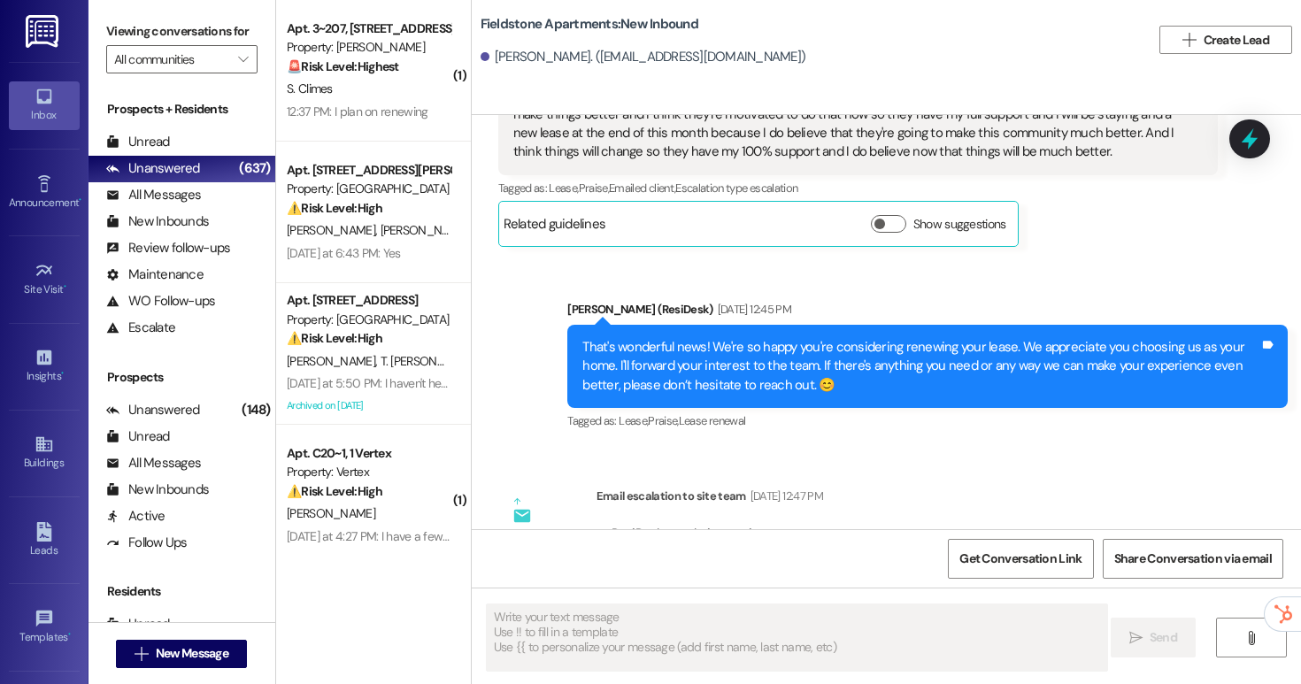  I want to click on span: Escalation type escalation, so click(737, 188).